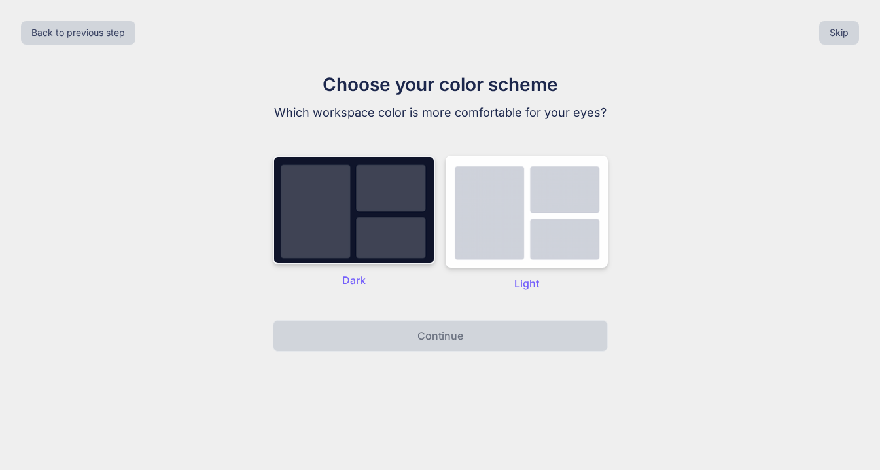 The image size is (880, 470). Describe the element at coordinates (527, 283) in the screenshot. I see `p: Light` at that location.